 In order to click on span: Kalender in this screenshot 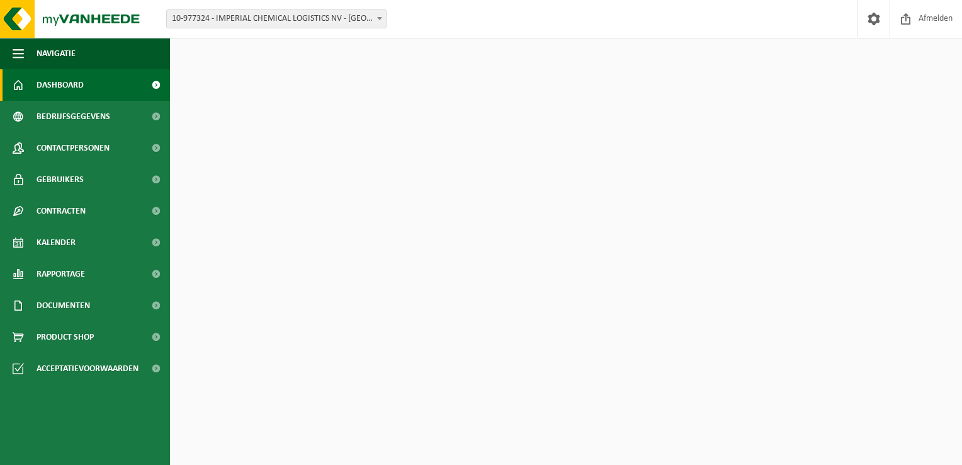, I will do `click(56, 242)`.